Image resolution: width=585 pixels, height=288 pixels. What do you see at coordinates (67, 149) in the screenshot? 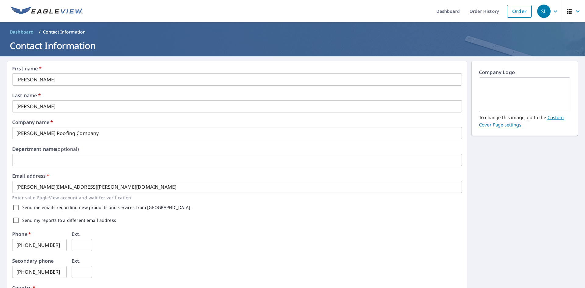
I see `b: (optional)` at bounding box center [67, 149].